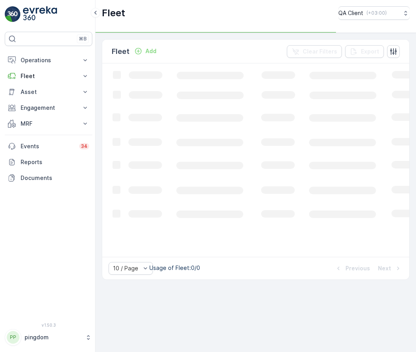 The image size is (416, 352). What do you see at coordinates (376, 13) in the screenshot?
I see `p: ( +03:00 )` at bounding box center [376, 13].